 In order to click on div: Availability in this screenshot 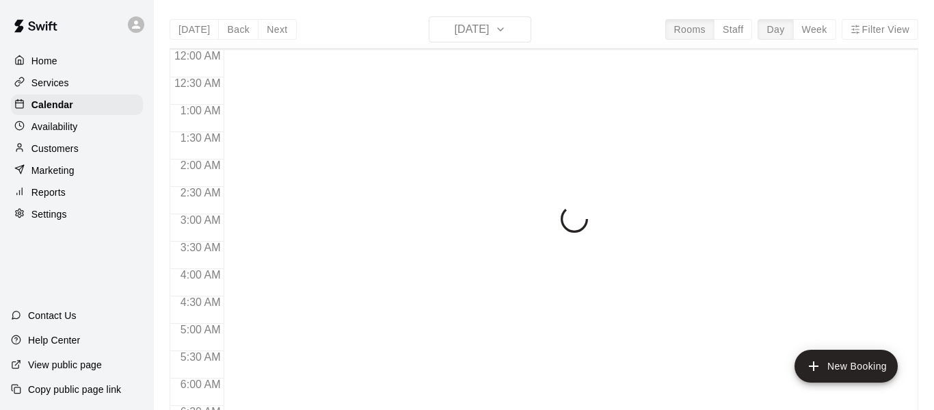, I will do `click(77, 127)`.